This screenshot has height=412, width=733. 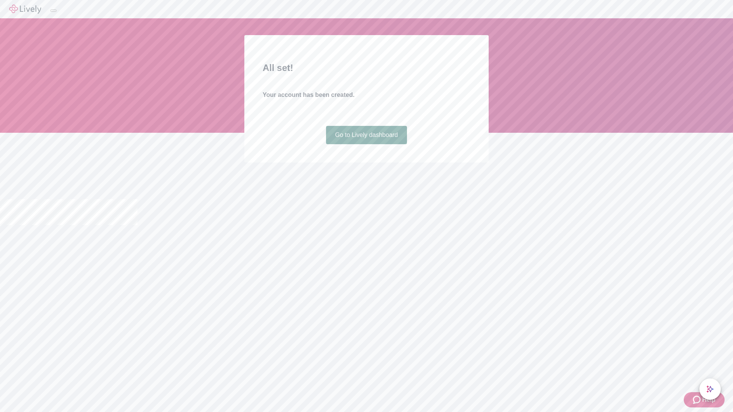 I want to click on h2: All set!, so click(x=366, y=68).